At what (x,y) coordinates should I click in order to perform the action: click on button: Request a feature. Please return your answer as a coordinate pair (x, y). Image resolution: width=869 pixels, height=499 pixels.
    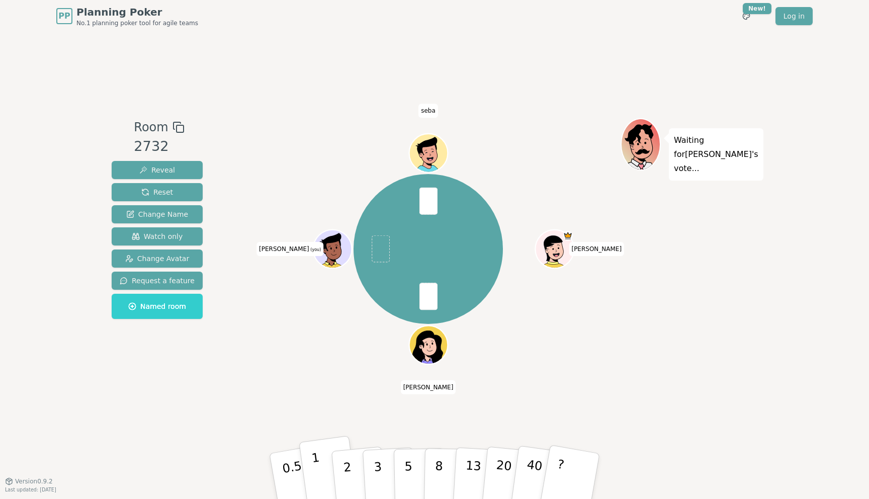
    Looking at the image, I should click on (157, 281).